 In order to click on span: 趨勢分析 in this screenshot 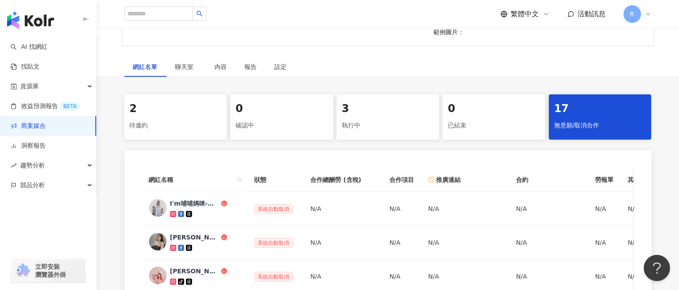, I will do `click(33, 165)`.